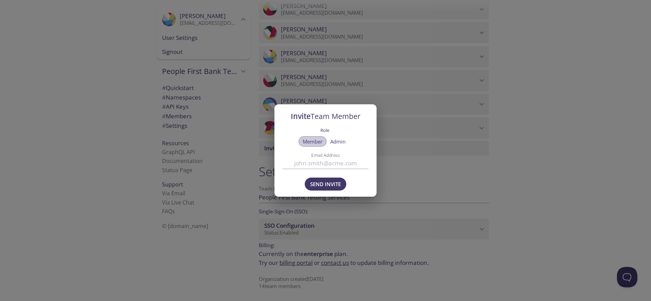 The height and width of the screenshot is (301, 651). What do you see at coordinates (312, 141) in the screenshot?
I see `button: Member` at bounding box center [312, 141].